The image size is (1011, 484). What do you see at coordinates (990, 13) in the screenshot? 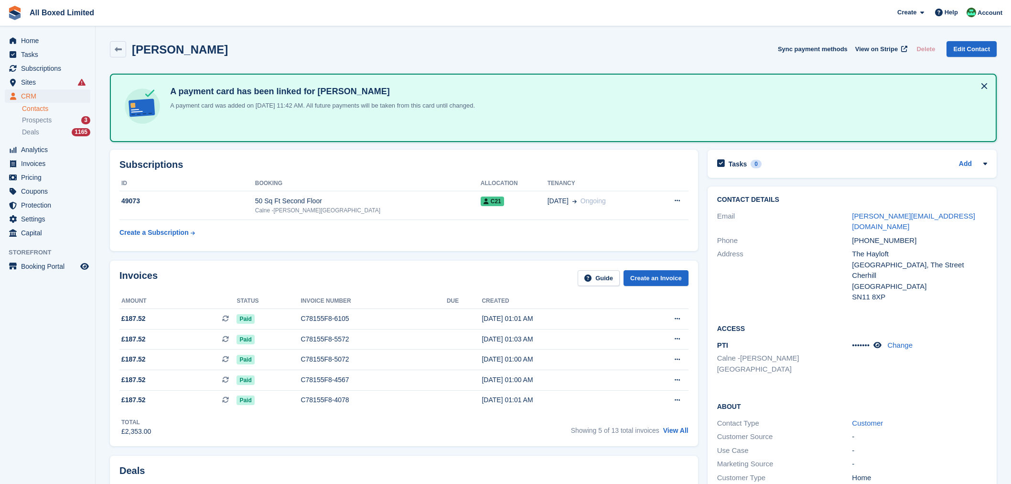
I see `span: Account` at bounding box center [990, 13].